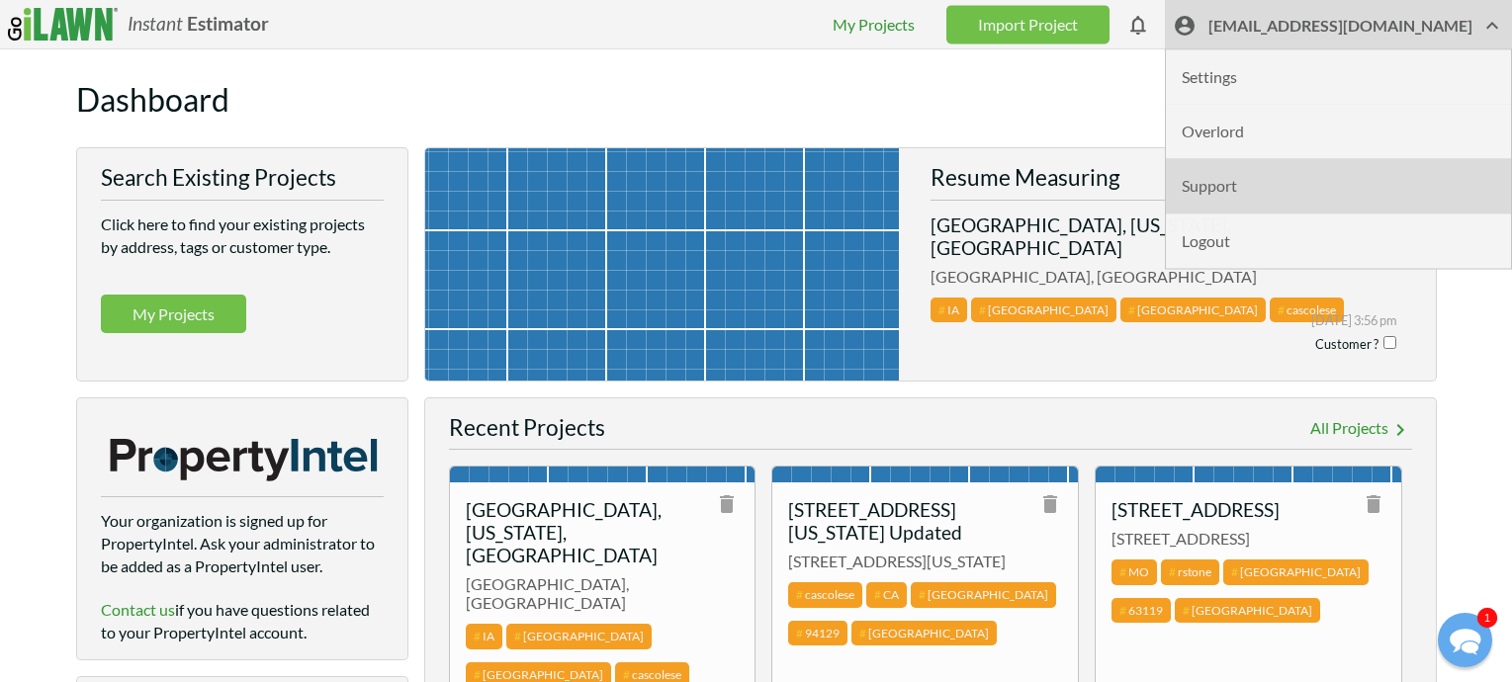 Image resolution: width=1512 pixels, height=682 pixels. Describe the element at coordinates (211, 553) in the screenshot. I see `a: Contact Us Directly` at that location.